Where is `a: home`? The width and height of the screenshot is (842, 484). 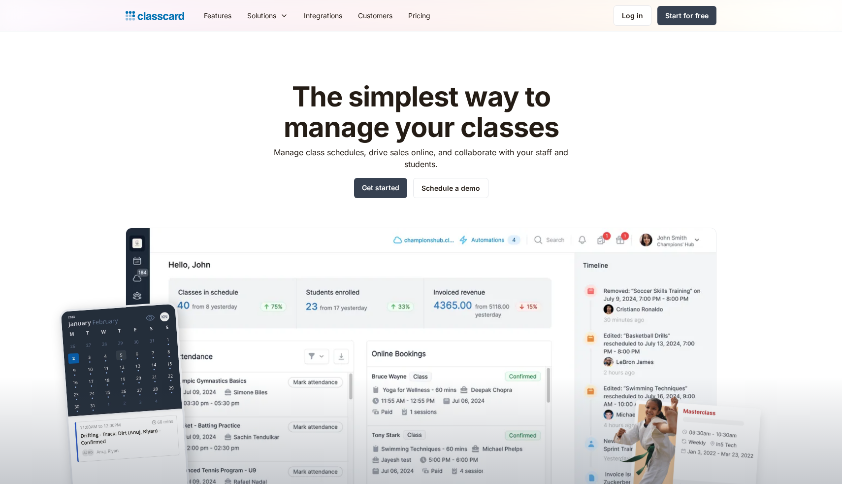 a: home is located at coordinates (155, 16).